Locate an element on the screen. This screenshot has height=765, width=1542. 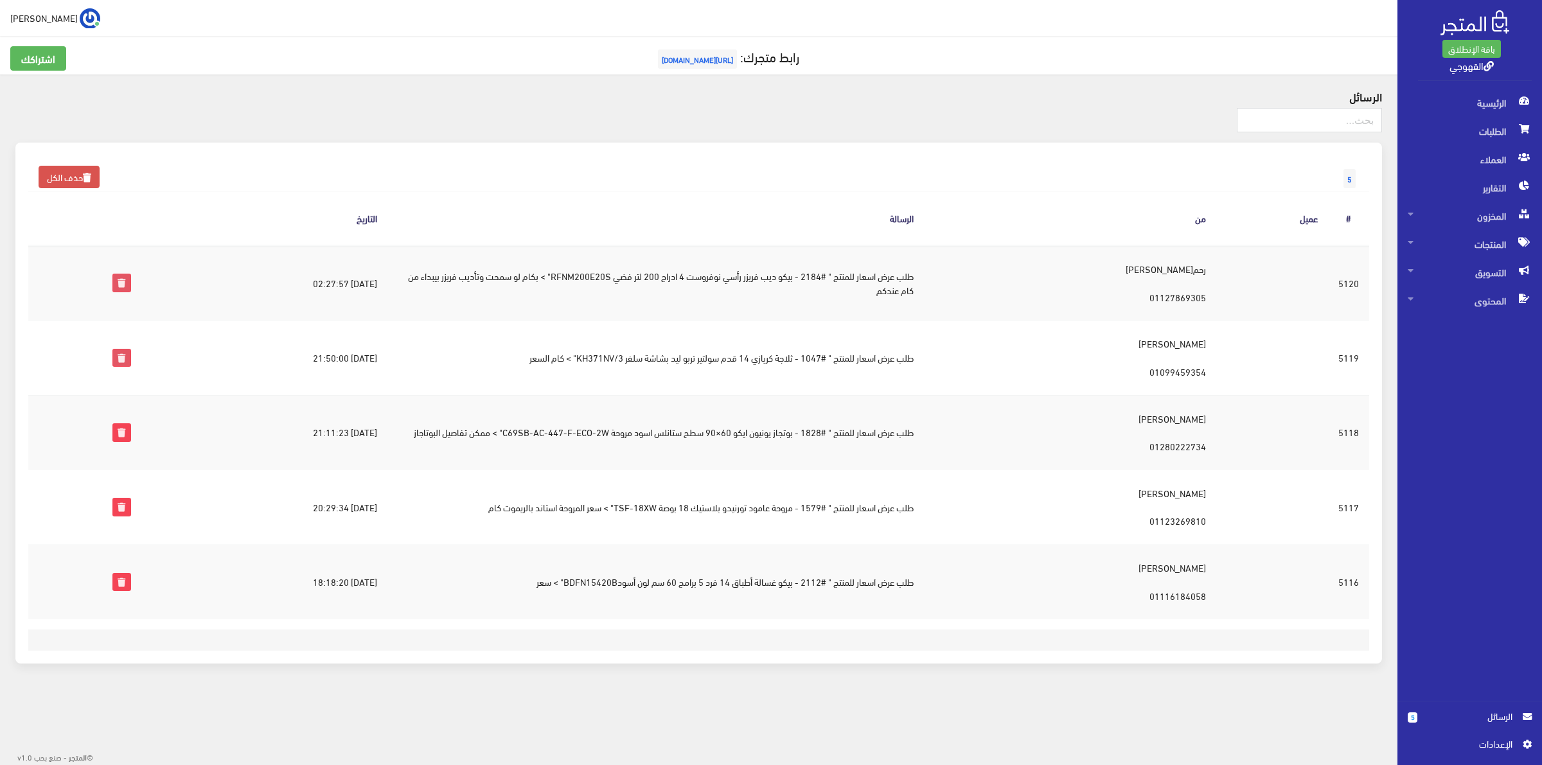
a: اشتراكك is located at coordinates (38, 58).